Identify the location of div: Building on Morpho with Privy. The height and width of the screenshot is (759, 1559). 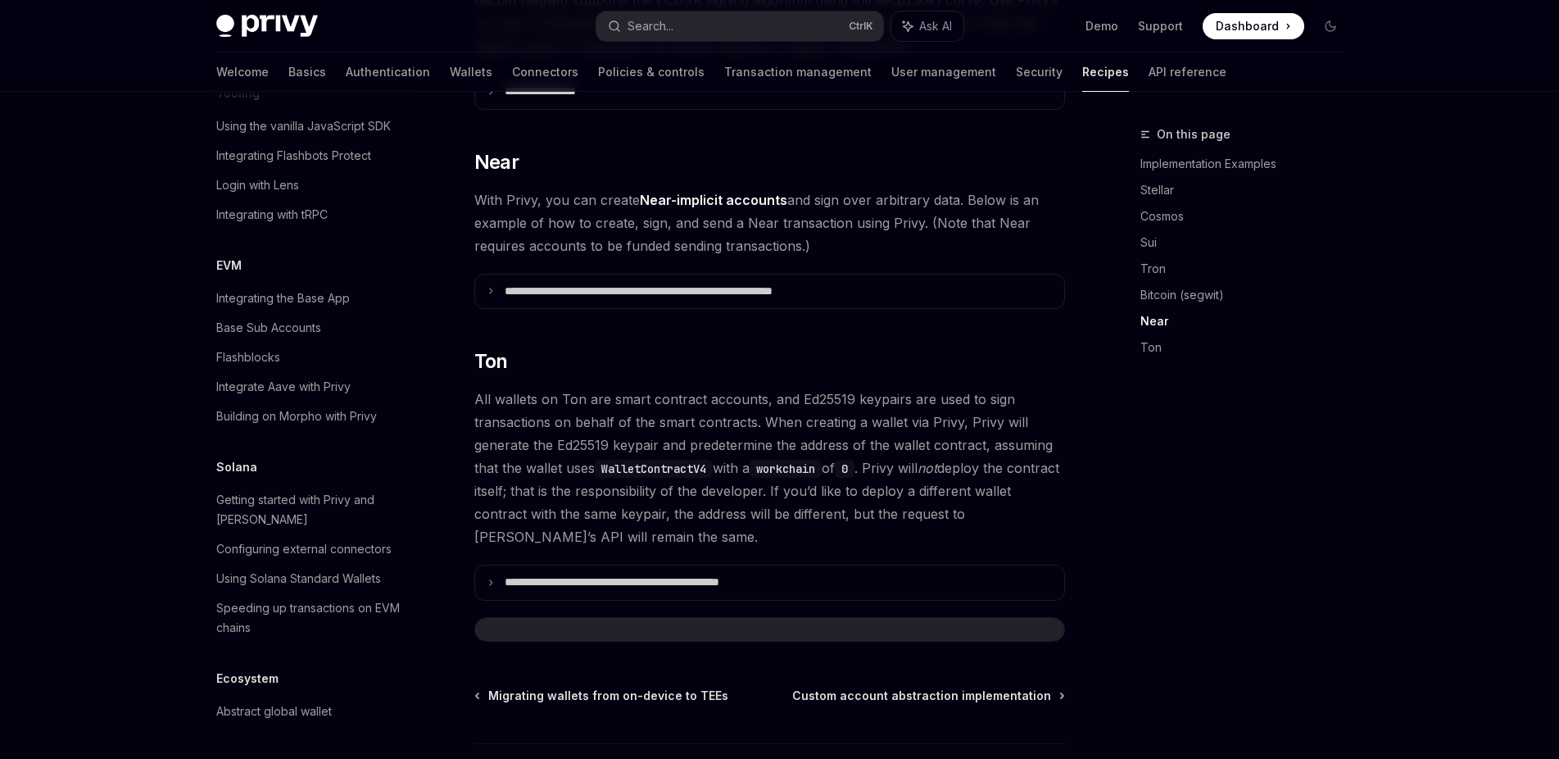
(297, 416).